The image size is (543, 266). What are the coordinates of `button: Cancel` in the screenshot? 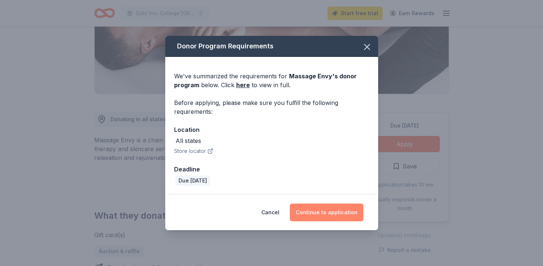 It's located at (270, 213).